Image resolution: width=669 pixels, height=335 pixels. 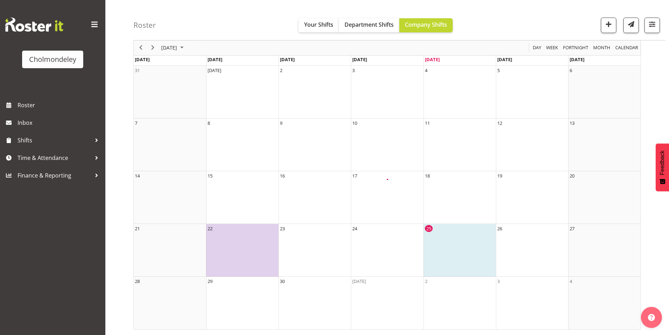 What do you see at coordinates (663, 163) in the screenshot?
I see `span: Feedback` at bounding box center [663, 163].